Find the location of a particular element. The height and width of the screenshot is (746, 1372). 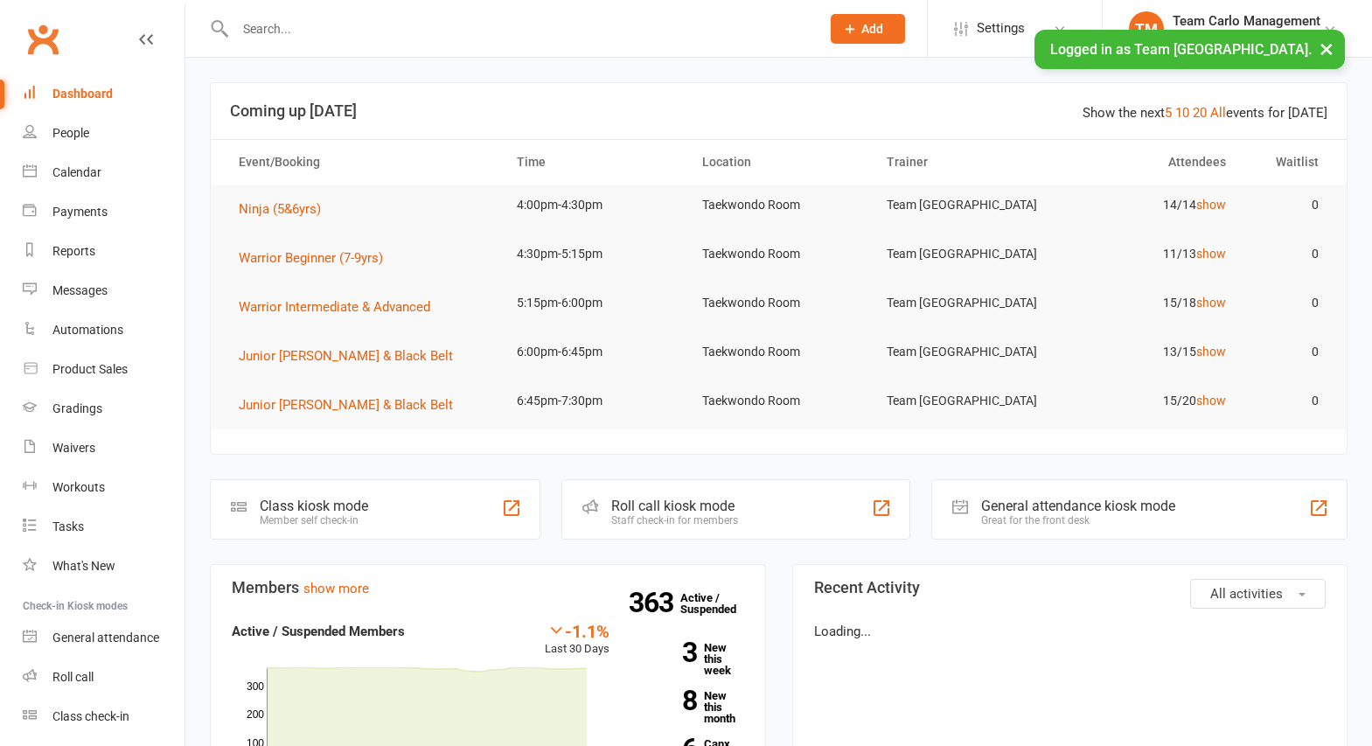

span: Ninja (5&6yrs) is located at coordinates (280, 209).